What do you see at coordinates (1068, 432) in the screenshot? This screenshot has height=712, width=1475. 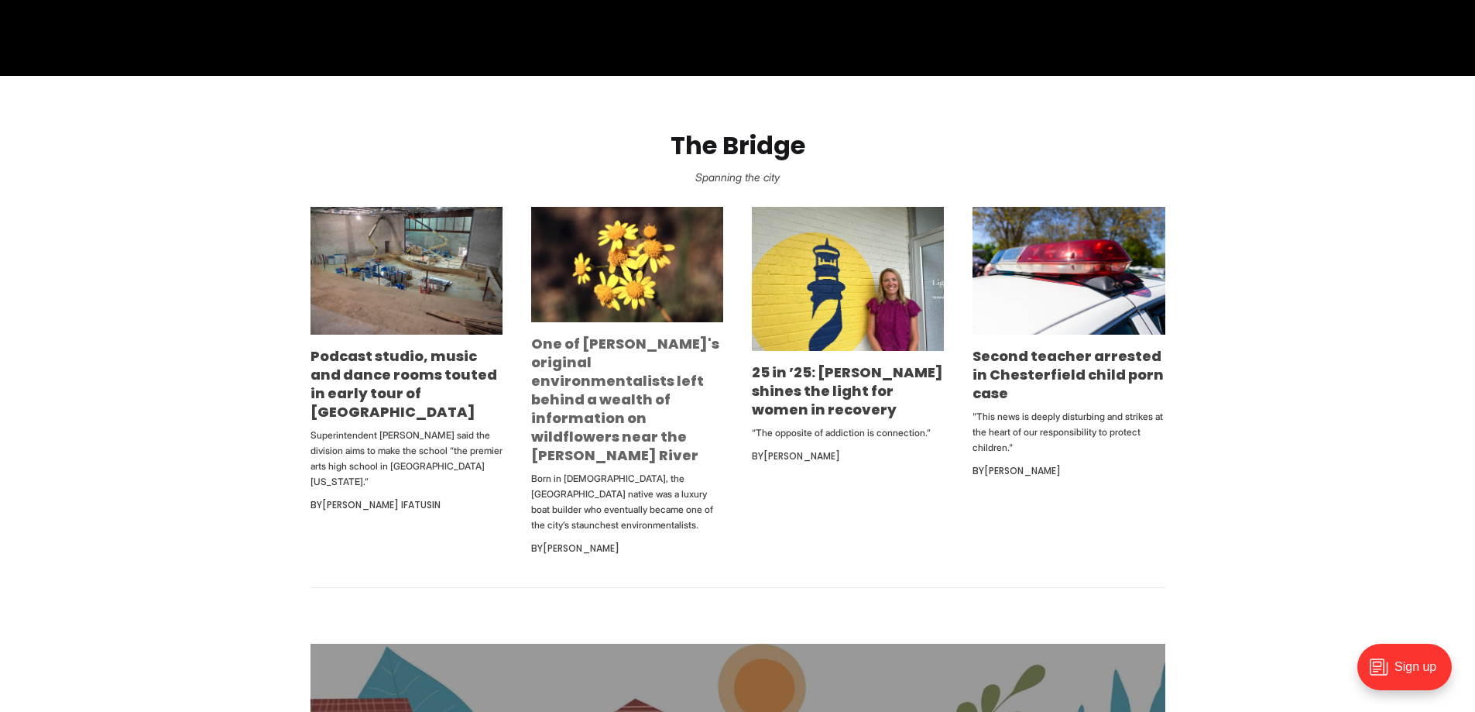 I see `p: "This news is deeply disturbing and strikes at the heart of our responsibility to protect children."` at bounding box center [1068, 432].